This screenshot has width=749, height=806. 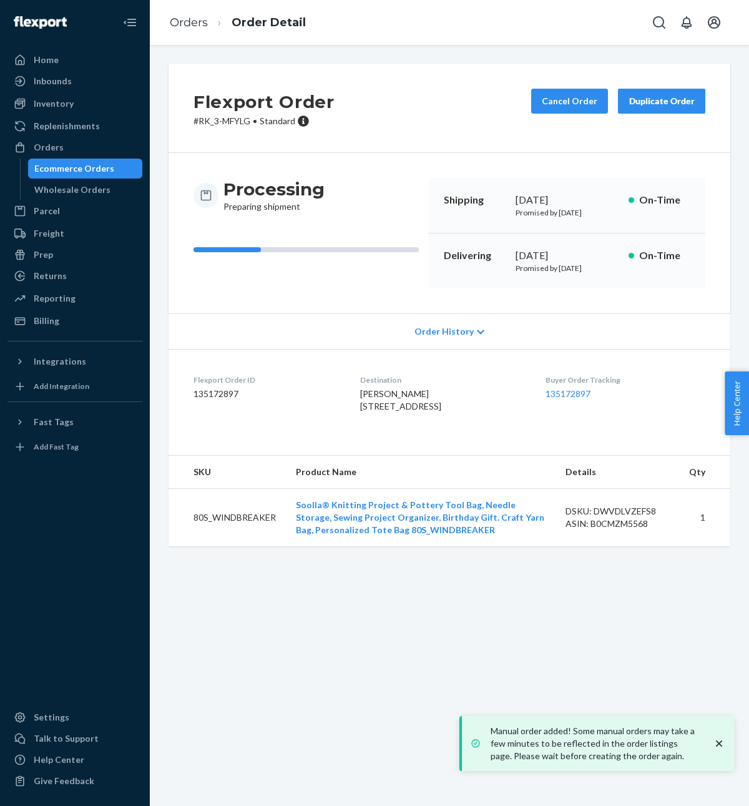 What do you see at coordinates (274, 189) in the screenshot?
I see `h3: Processing` at bounding box center [274, 189].